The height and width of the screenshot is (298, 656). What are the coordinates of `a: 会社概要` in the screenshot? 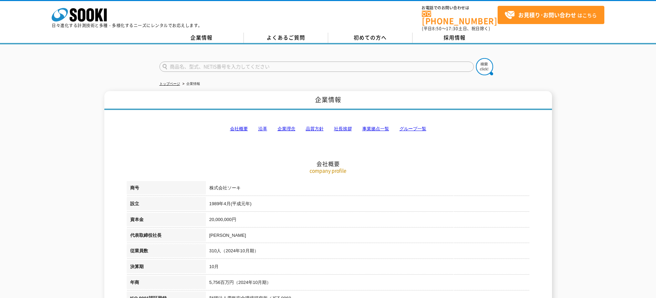 It's located at (239, 129).